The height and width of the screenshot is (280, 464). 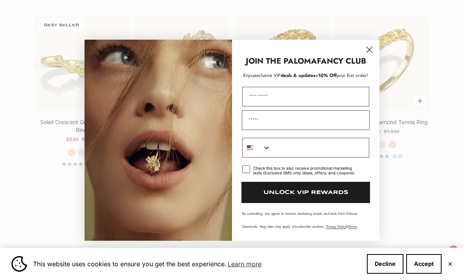 What do you see at coordinates (369, 50) in the screenshot?
I see `button: Close dialog` at bounding box center [369, 50].